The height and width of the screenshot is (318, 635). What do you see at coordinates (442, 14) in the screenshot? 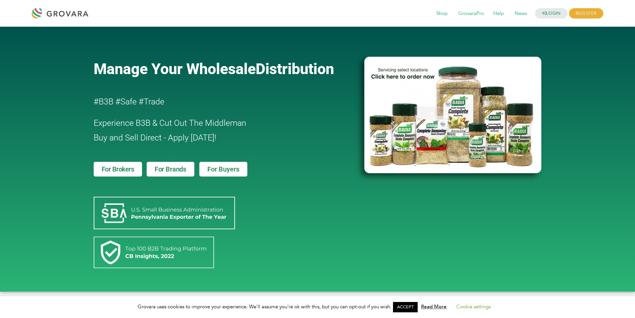
I see `span: Shop` at bounding box center [442, 14].